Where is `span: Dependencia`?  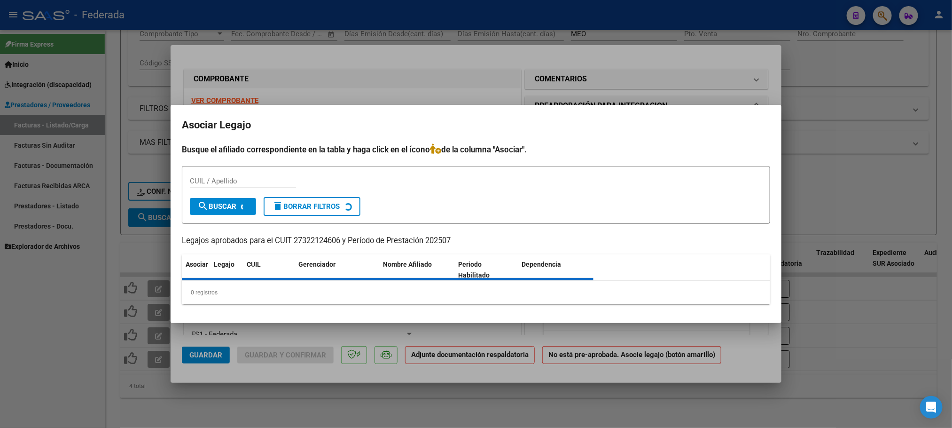 span: Dependencia is located at coordinates (542, 264).